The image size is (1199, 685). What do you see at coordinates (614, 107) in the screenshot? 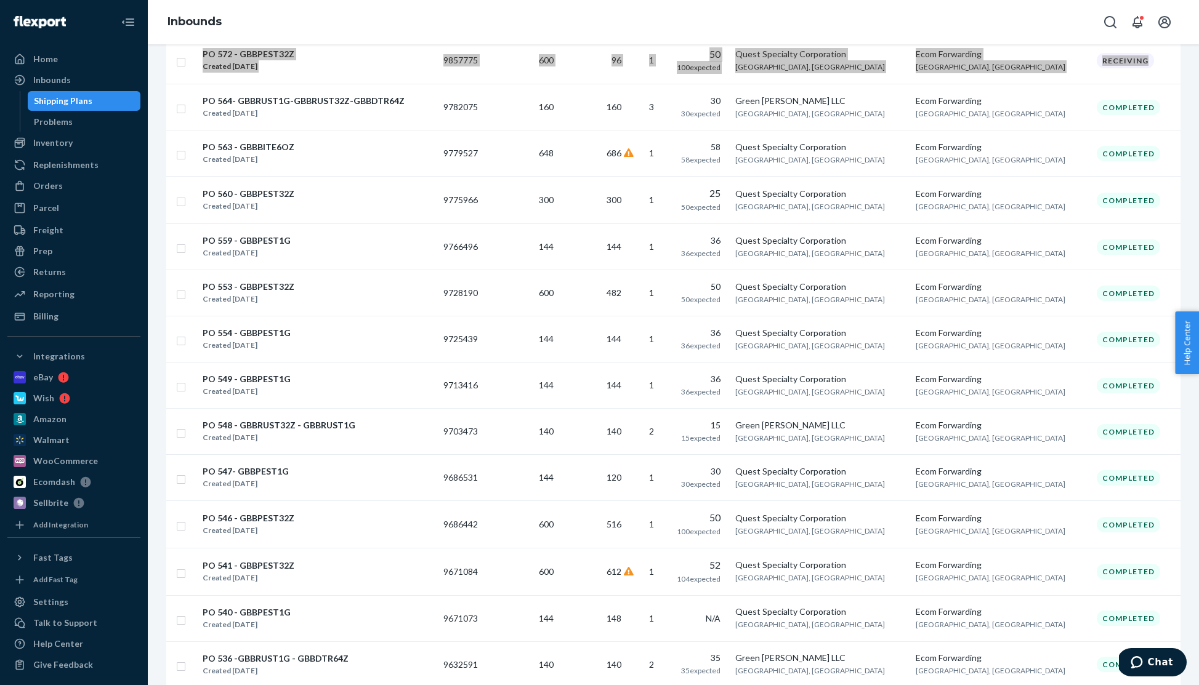
I see `span: 160` at bounding box center [614, 107].